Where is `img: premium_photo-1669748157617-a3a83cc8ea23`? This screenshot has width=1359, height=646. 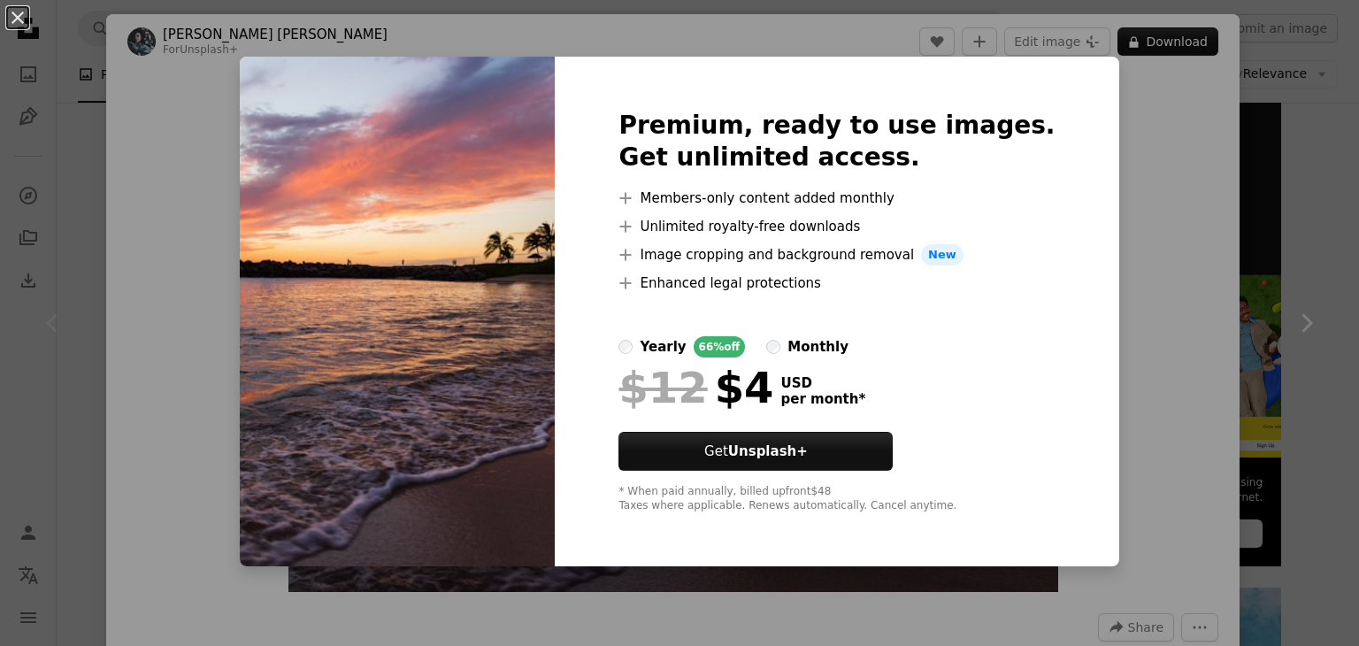 img: premium_photo-1669748157617-a3a83cc8ea23 is located at coordinates (397, 311).